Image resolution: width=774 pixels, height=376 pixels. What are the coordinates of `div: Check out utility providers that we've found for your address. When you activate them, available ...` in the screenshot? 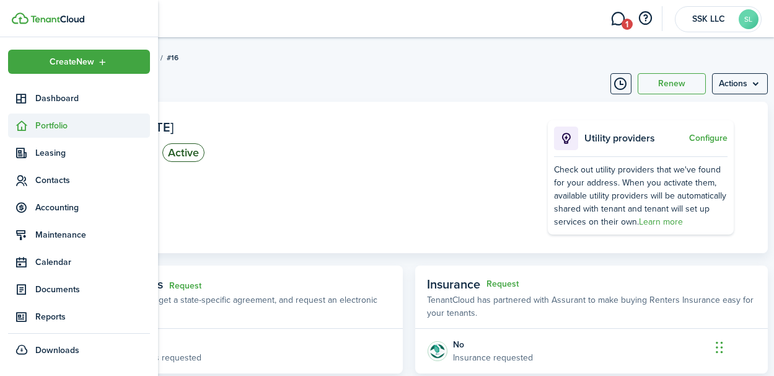 It's located at (641, 195).